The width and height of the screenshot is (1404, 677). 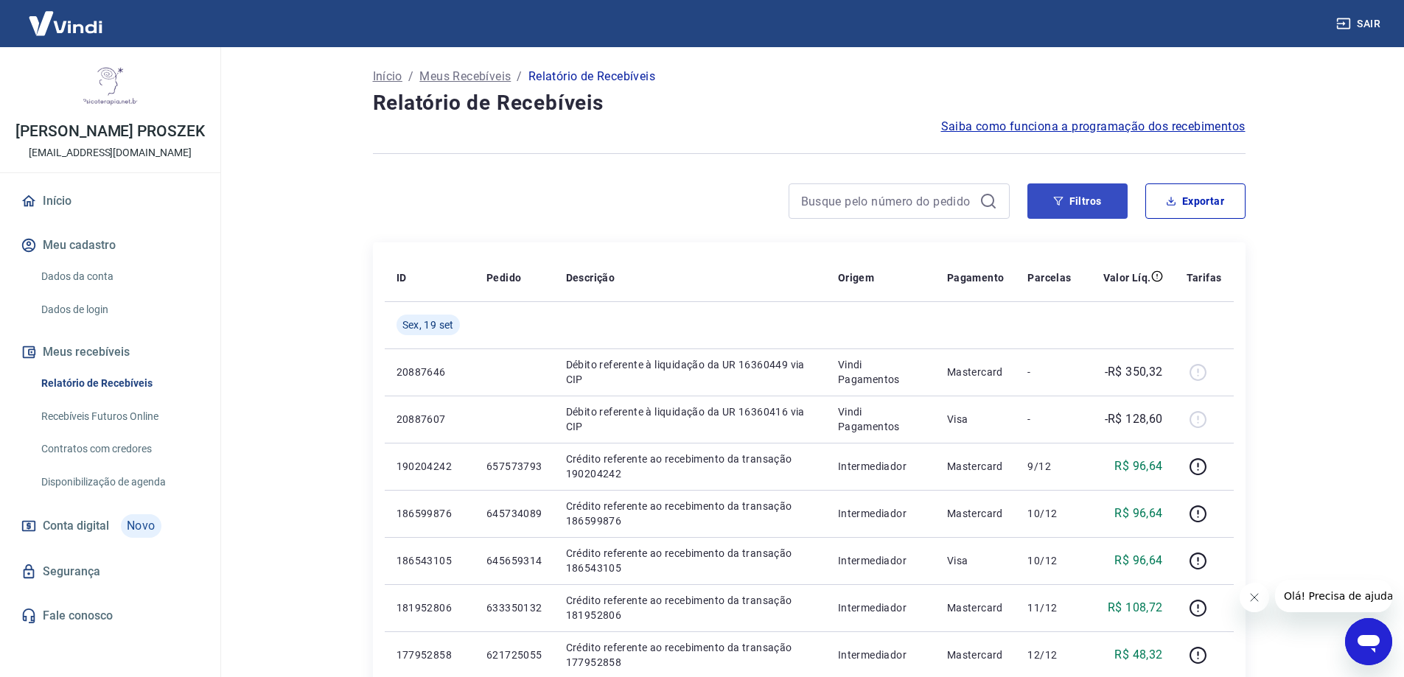 What do you see at coordinates (430, 655) in the screenshot?
I see `p: 177952858` at bounding box center [430, 655].